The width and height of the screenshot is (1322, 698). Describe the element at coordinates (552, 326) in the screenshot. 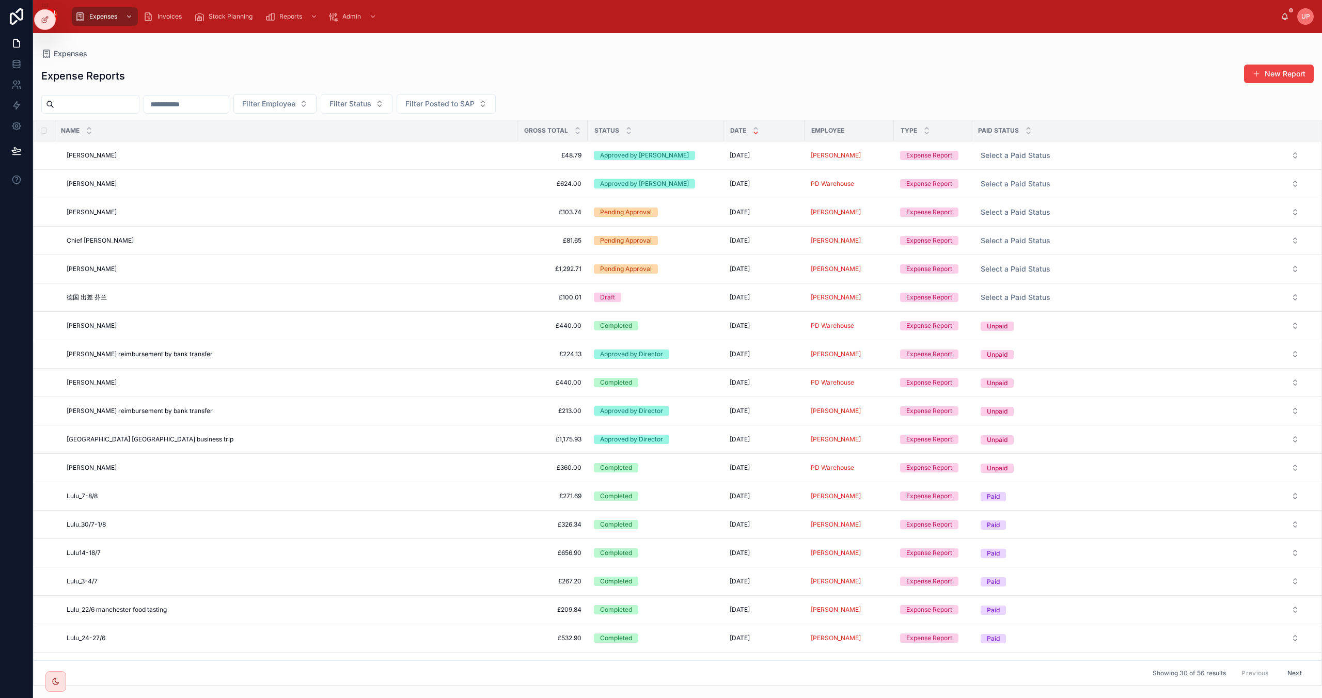

I see `a: £440.00` at that location.